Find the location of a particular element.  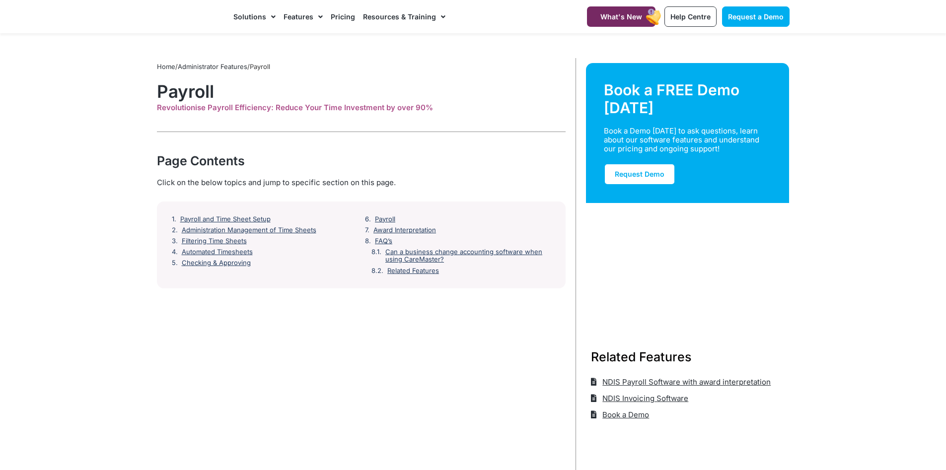

a: Help Centre is located at coordinates (690, 16).